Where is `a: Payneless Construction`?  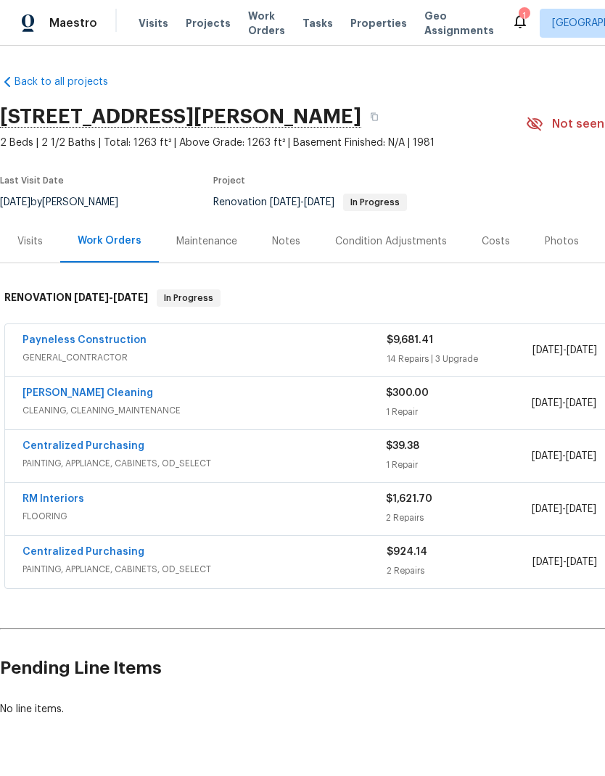
a: Payneless Construction is located at coordinates (84, 340).